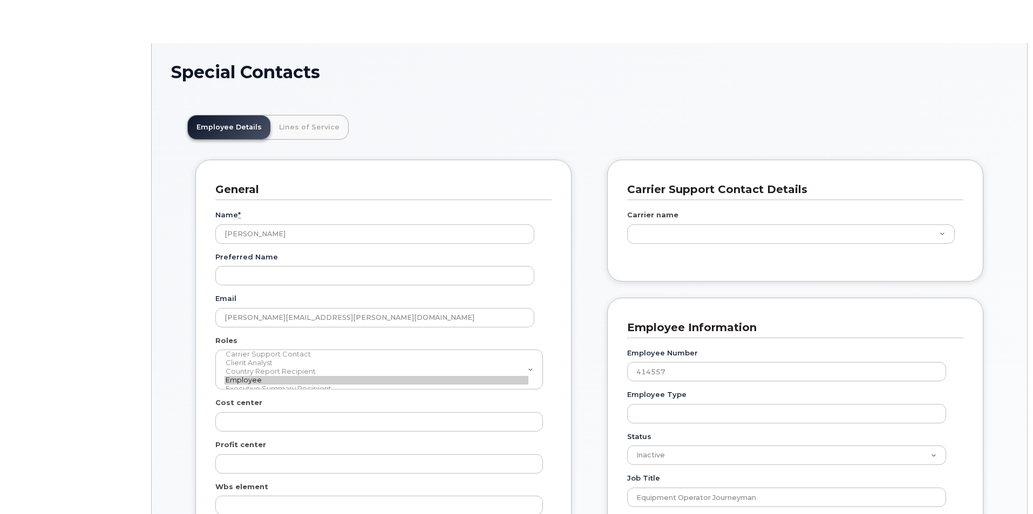  What do you see at coordinates (376, 355) in the screenshot?
I see `option: Carrier Support Contact` at bounding box center [376, 355].